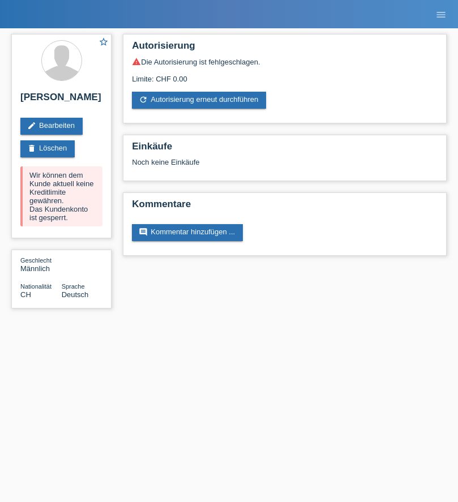 The height and width of the screenshot is (502, 458). Describe the element at coordinates (52, 126) in the screenshot. I see `a: editBearbeiten` at that location.